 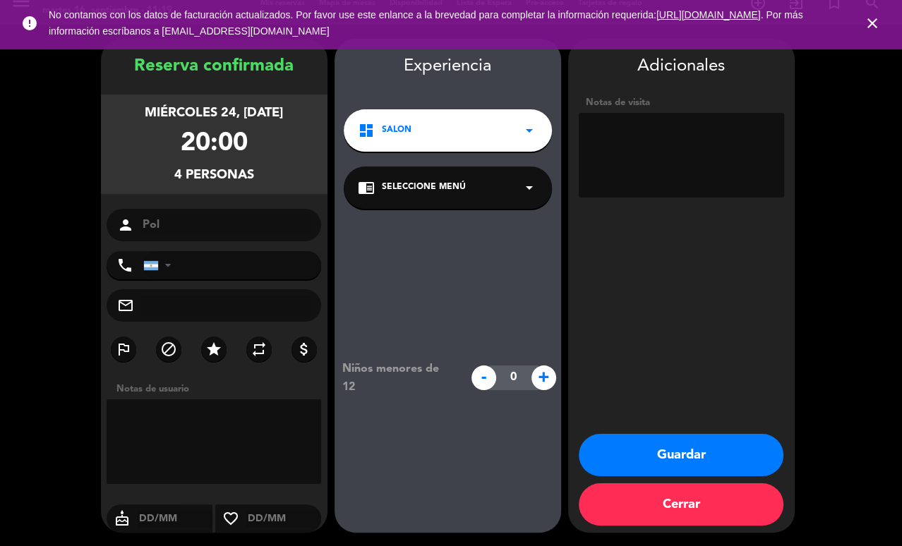 What do you see at coordinates (214, 349) in the screenshot?
I see `i: star` at bounding box center [214, 349].